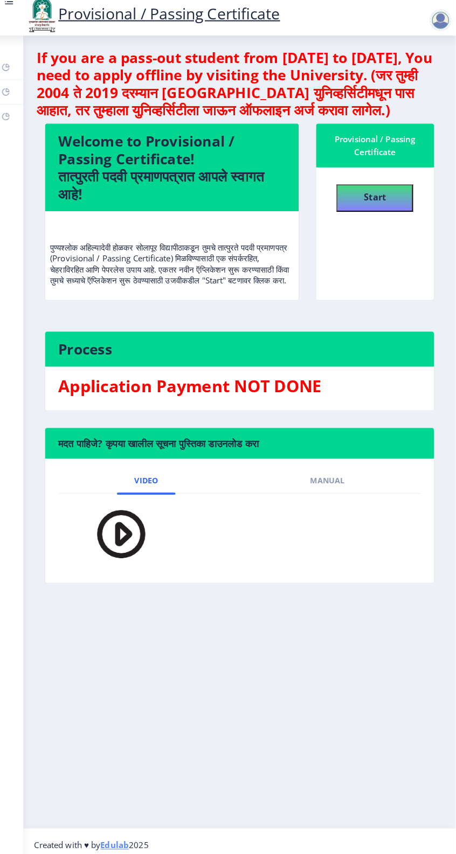 This screenshot has width=456, height=854. What do you see at coordinates (376, 200) in the screenshot?
I see `b: Start` at bounding box center [376, 200].